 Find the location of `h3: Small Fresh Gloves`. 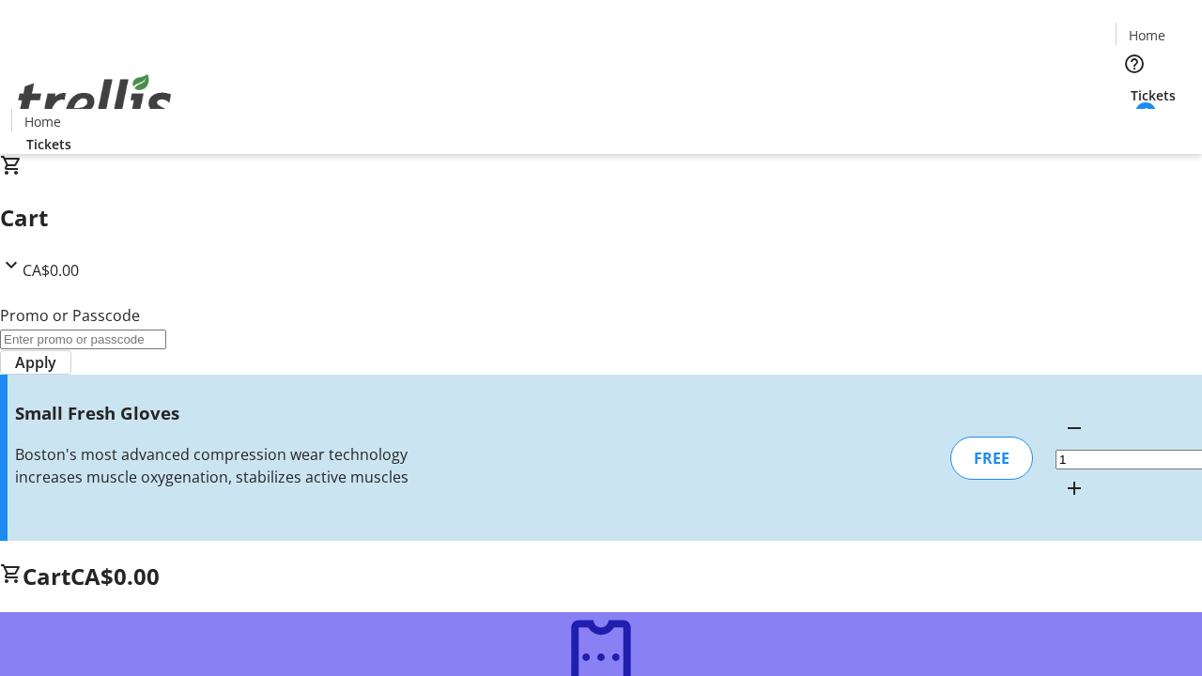

h3: Small Fresh Gloves is located at coordinates (220, 413).